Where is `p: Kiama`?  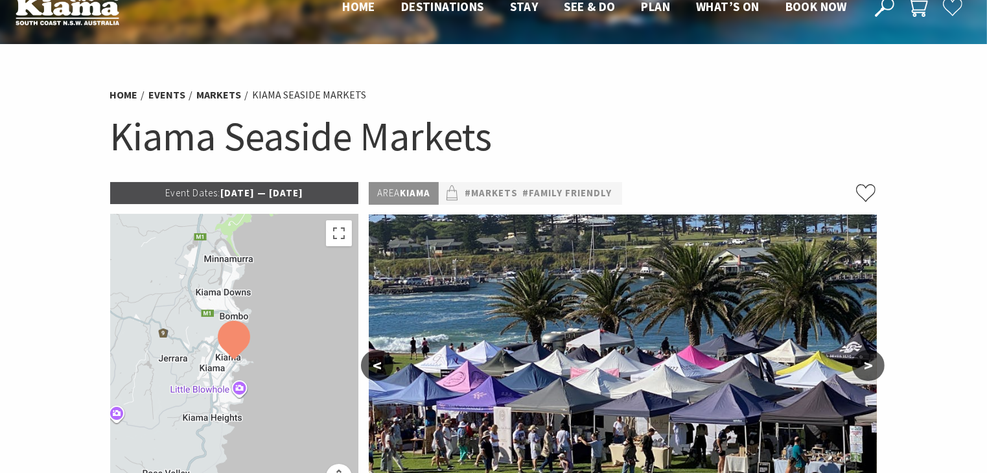 p: Kiama is located at coordinates (404, 193).